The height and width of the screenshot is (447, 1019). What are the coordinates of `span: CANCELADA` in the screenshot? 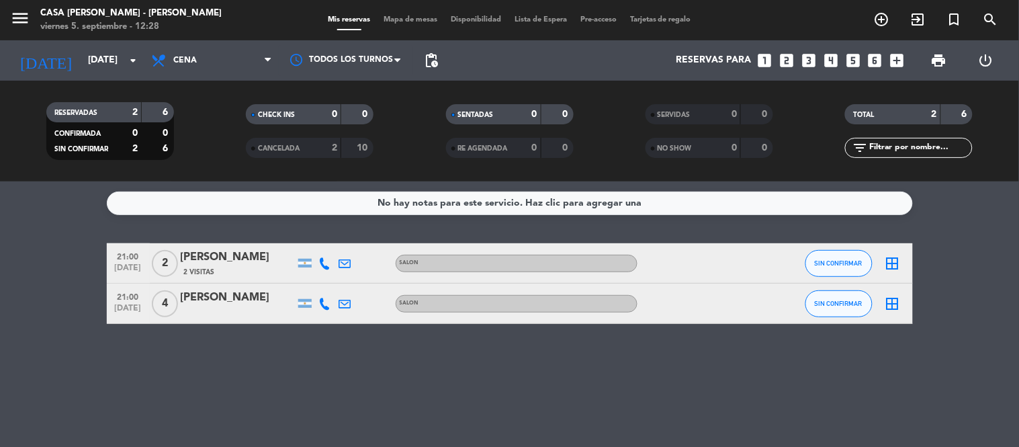 It's located at (279, 148).